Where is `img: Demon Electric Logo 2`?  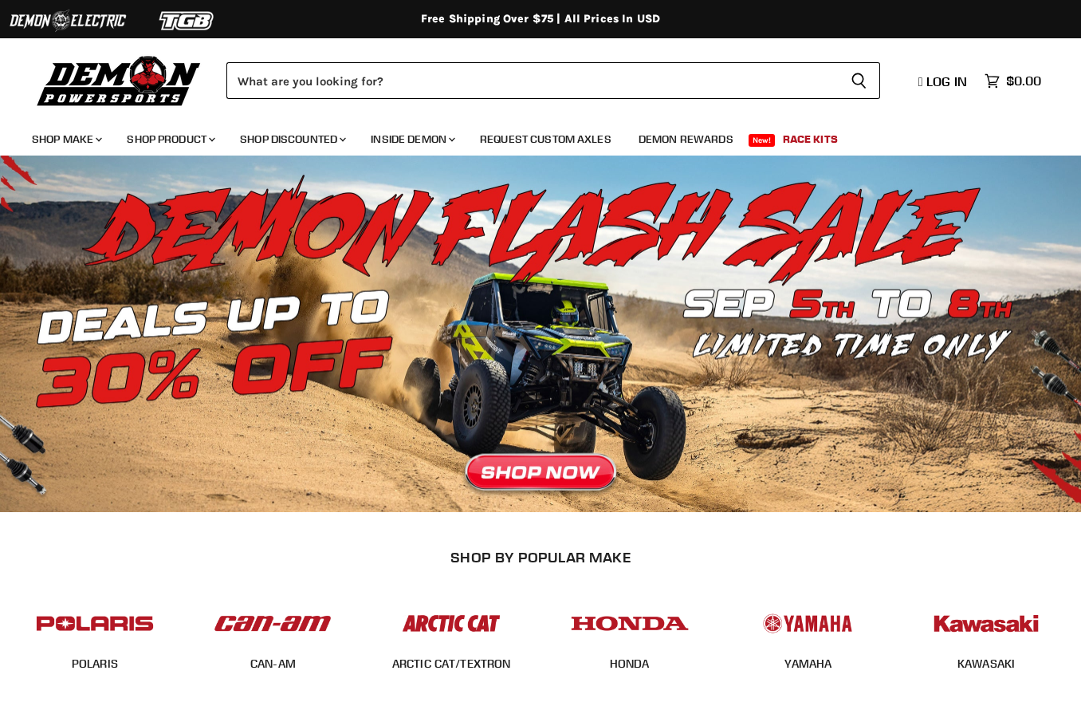 img: Demon Electric Logo 2 is located at coordinates (68, 21).